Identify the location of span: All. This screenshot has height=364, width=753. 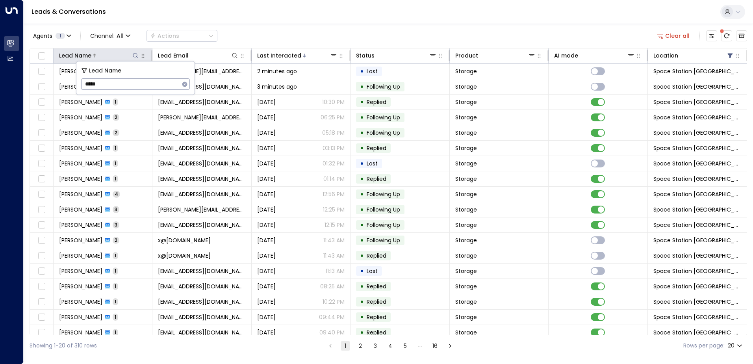
(120, 36).